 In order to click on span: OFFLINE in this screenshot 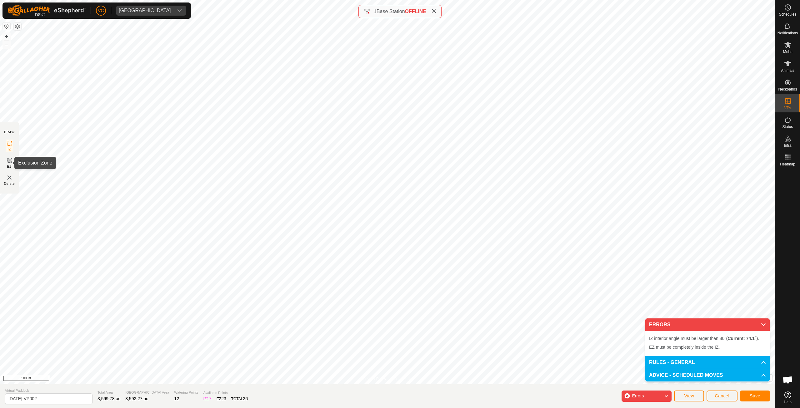, I will do `click(416, 11)`.